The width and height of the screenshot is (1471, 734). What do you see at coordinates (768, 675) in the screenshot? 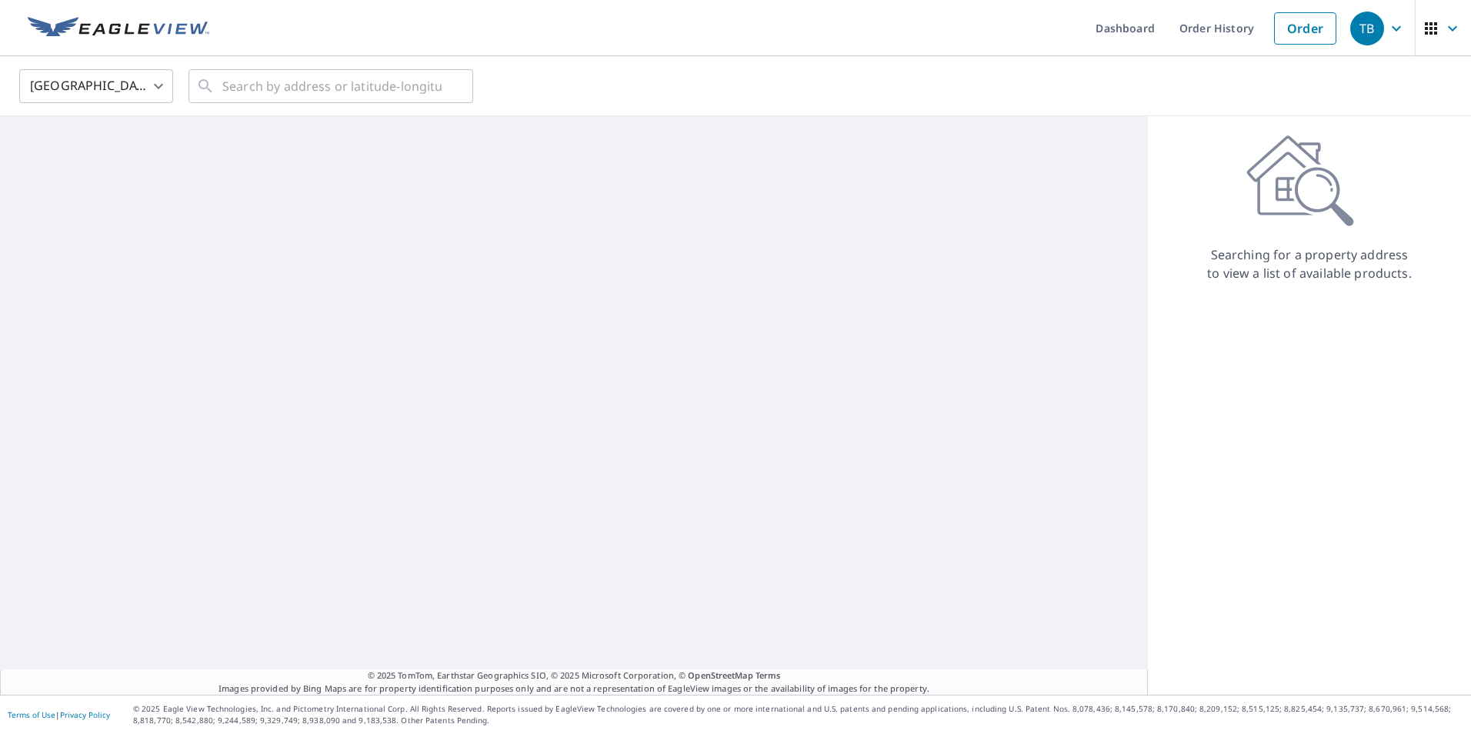
I see `a: Terms` at bounding box center [768, 675].